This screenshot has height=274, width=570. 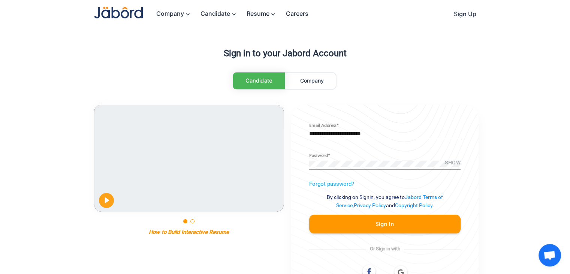 What do you see at coordinates (106, 200) in the screenshot?
I see `button: Play` at bounding box center [106, 200].